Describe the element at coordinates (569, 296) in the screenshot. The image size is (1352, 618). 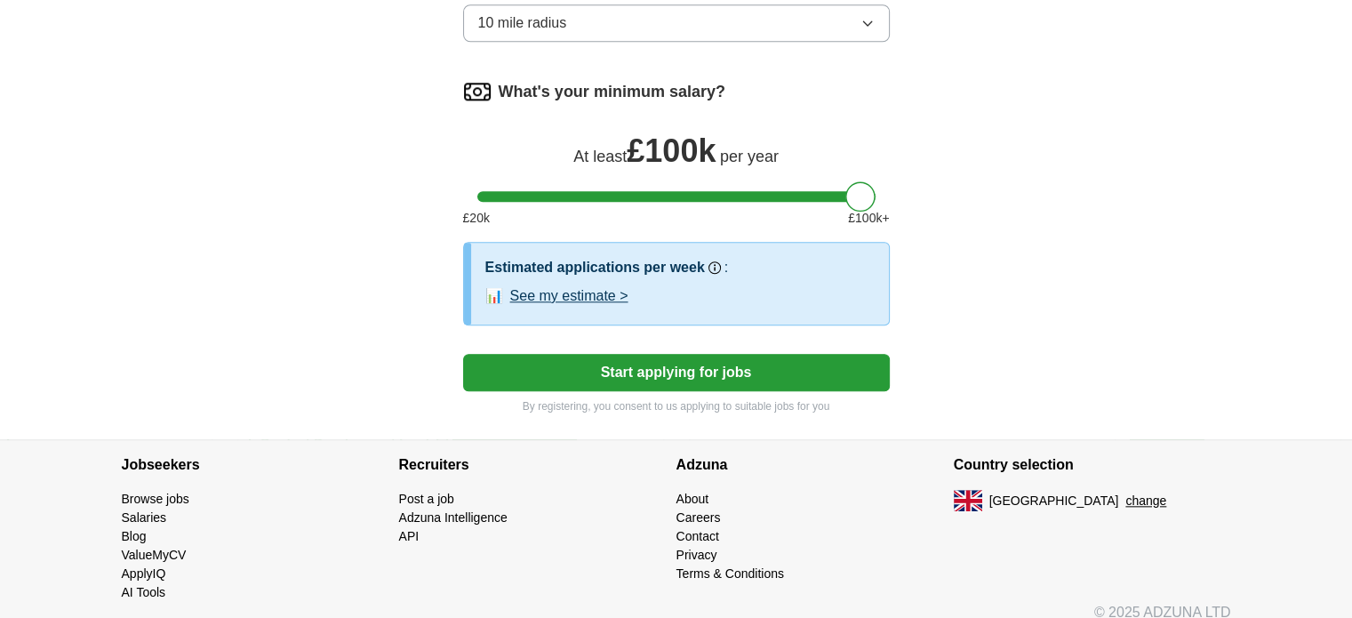
I see `button: See my estimate >` at that location.